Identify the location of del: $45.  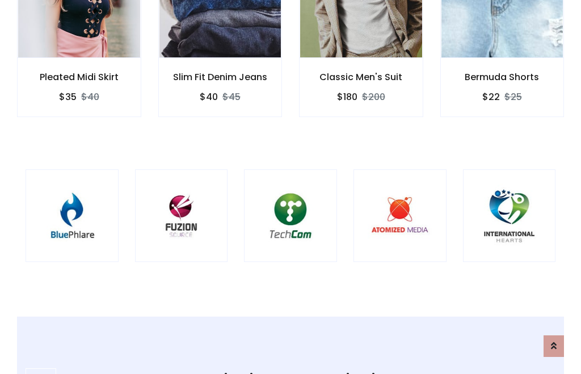
(232, 97).